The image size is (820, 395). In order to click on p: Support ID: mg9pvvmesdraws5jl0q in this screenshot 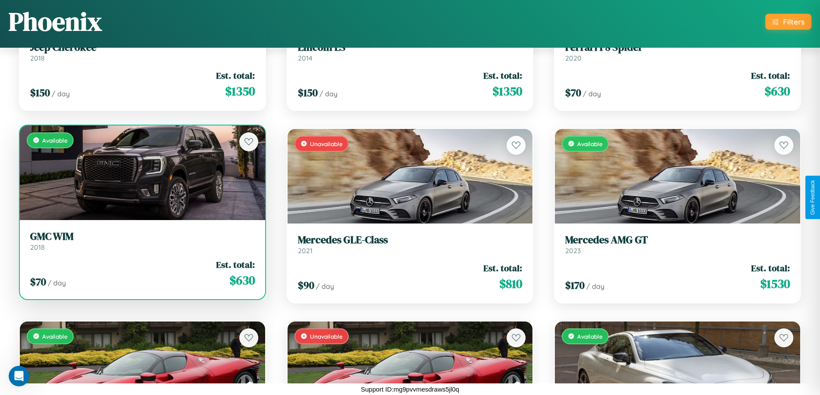, I will do `click(410, 389)`.